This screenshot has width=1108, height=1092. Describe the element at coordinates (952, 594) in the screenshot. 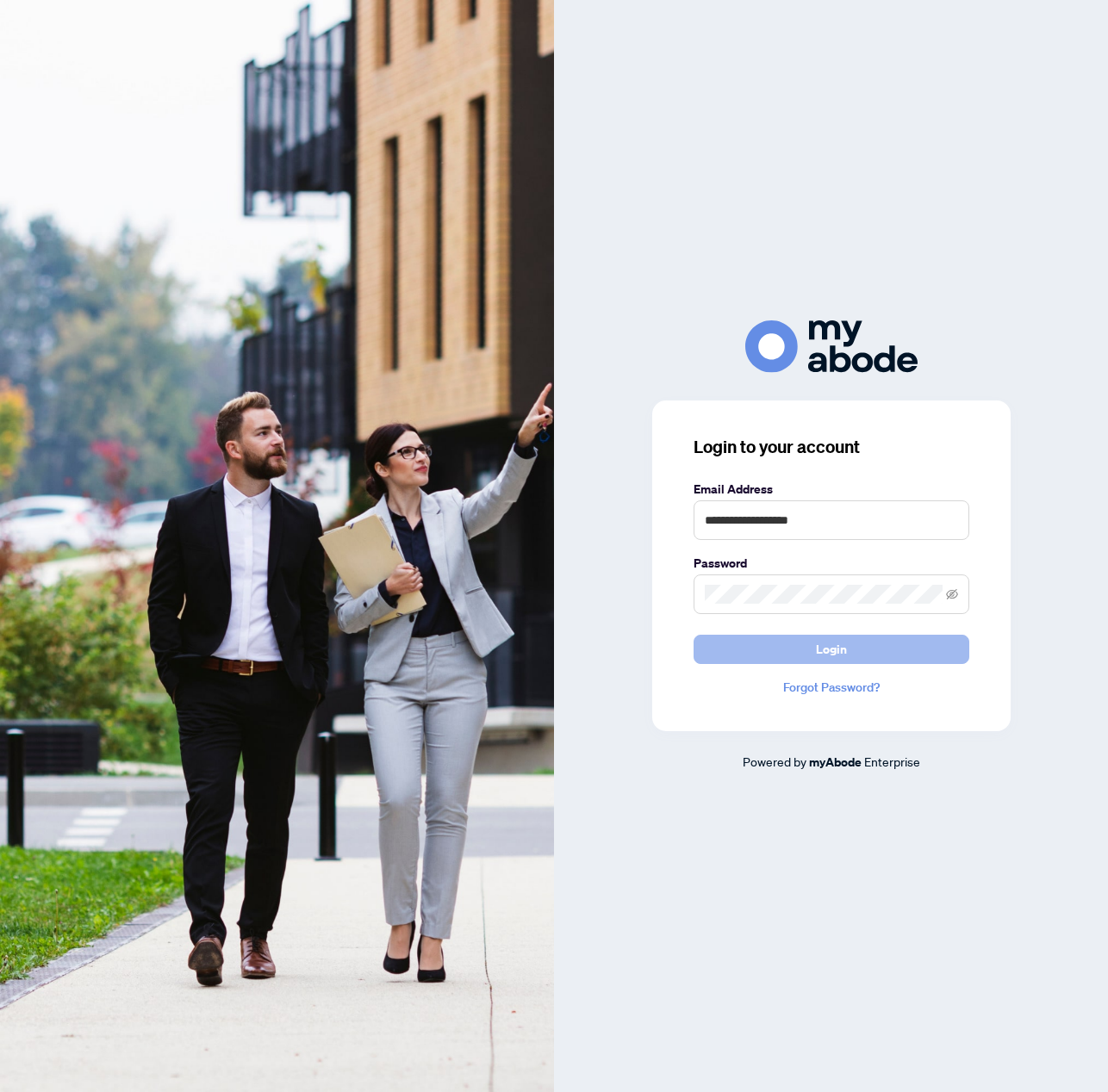

I see `span: eye-invisible` at that location.